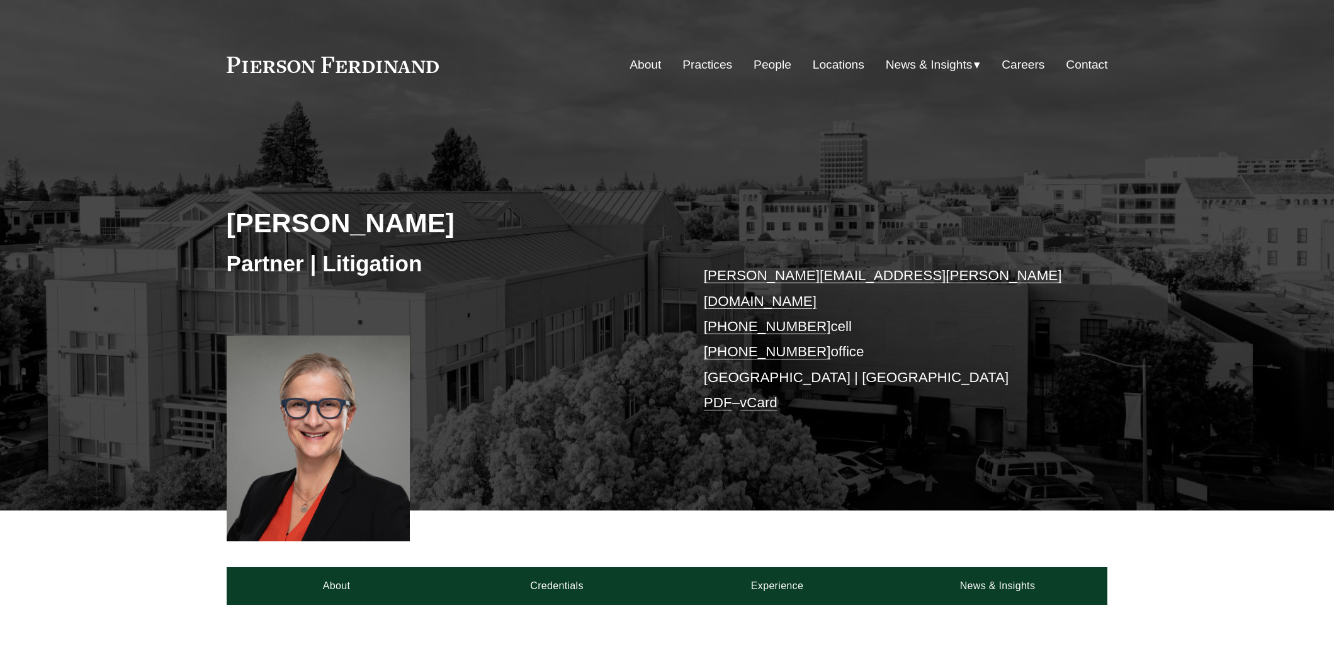 The image size is (1334, 654). What do you see at coordinates (930, 65) in the screenshot?
I see `span: News & Insights` at bounding box center [930, 65].